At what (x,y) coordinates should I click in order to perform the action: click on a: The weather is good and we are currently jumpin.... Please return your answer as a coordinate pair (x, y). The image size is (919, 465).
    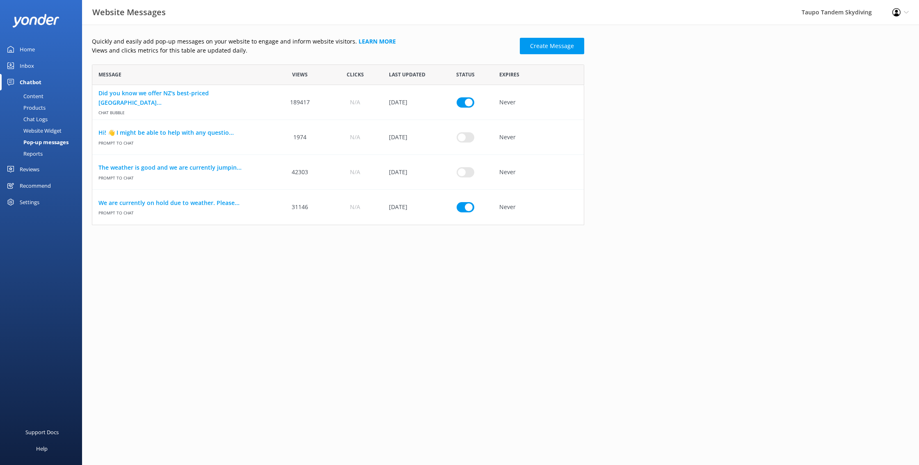
    Looking at the image, I should click on (182, 167).